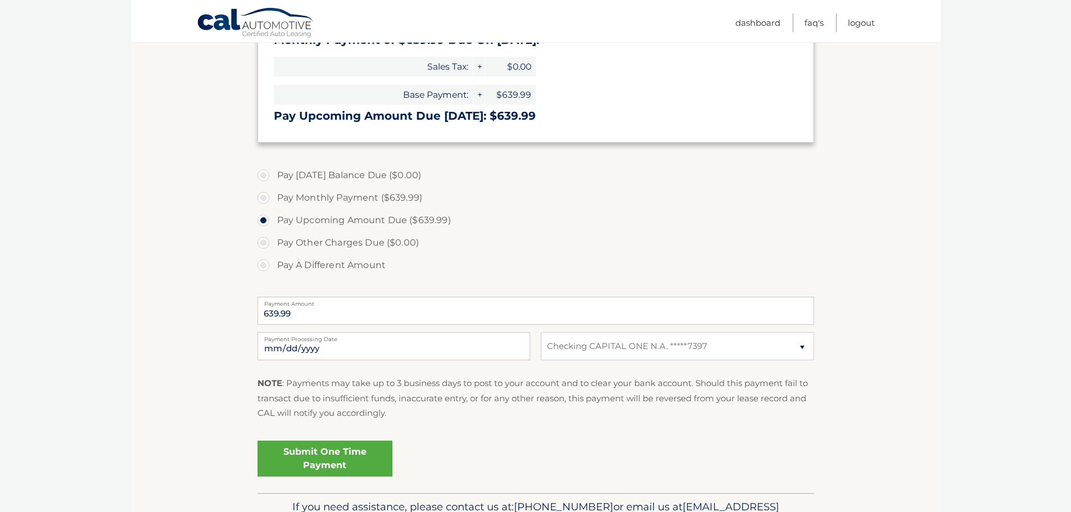 The image size is (1071, 512). I want to click on a: Submit One Time Payment, so click(325, 459).